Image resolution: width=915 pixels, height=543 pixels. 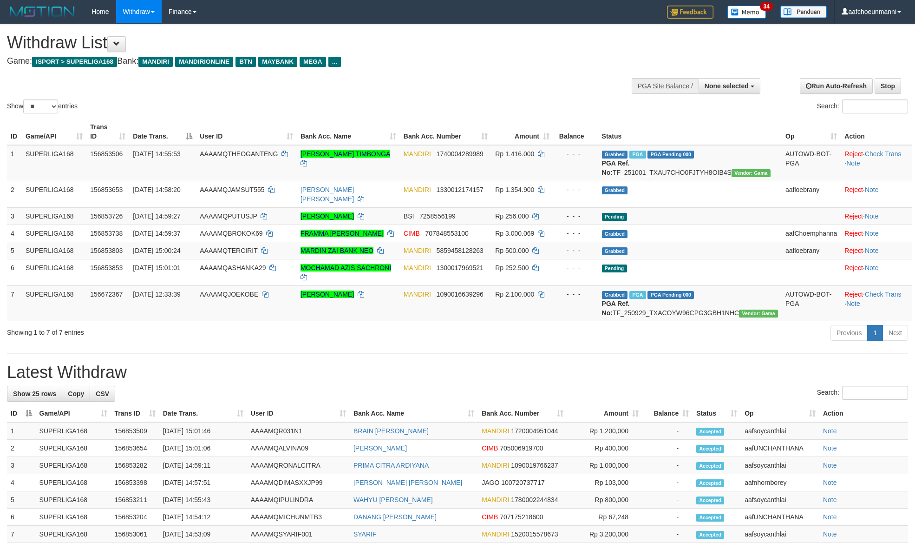 What do you see at coordinates (515, 154) in the screenshot?
I see `span: Rp 1.416.000` at bounding box center [515, 154].